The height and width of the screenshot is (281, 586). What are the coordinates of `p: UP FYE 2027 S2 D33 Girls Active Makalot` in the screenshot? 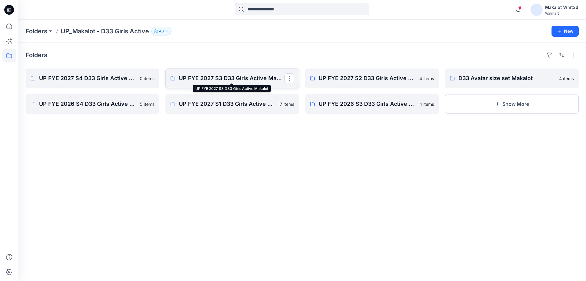 It's located at (367, 78).